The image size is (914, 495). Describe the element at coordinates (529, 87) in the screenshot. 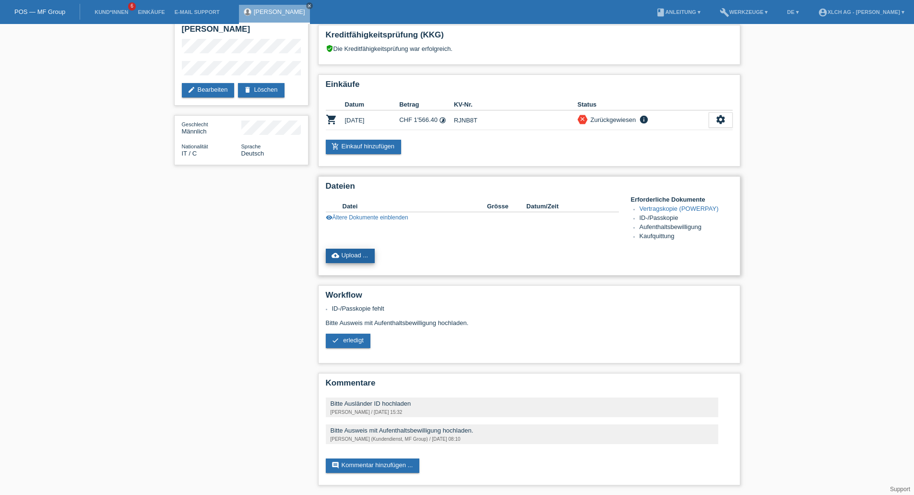

I see `h2: Einkäufe` at that location.